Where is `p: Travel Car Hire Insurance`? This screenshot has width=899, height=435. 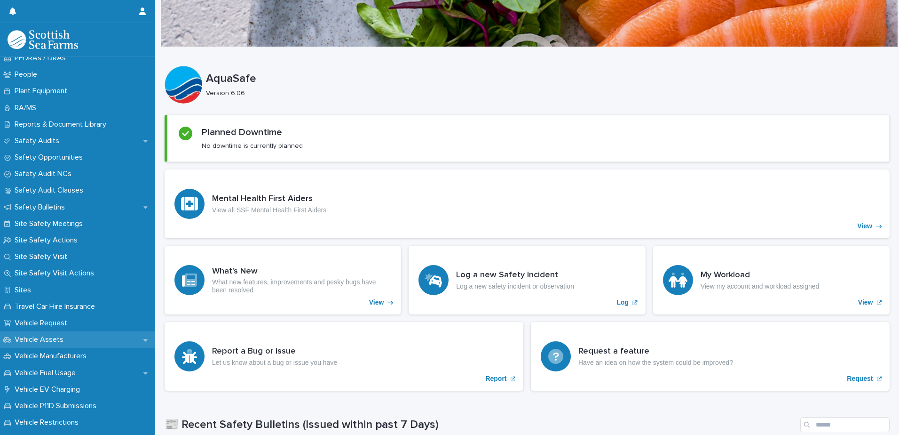 p: Travel Car Hire Insurance is located at coordinates (56, 306).